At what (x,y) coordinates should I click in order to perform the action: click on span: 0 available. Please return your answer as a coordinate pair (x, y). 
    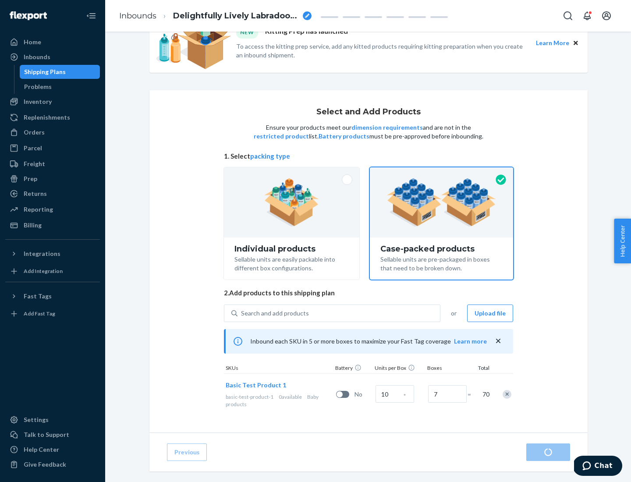
    Looking at the image, I should click on (290, 397).